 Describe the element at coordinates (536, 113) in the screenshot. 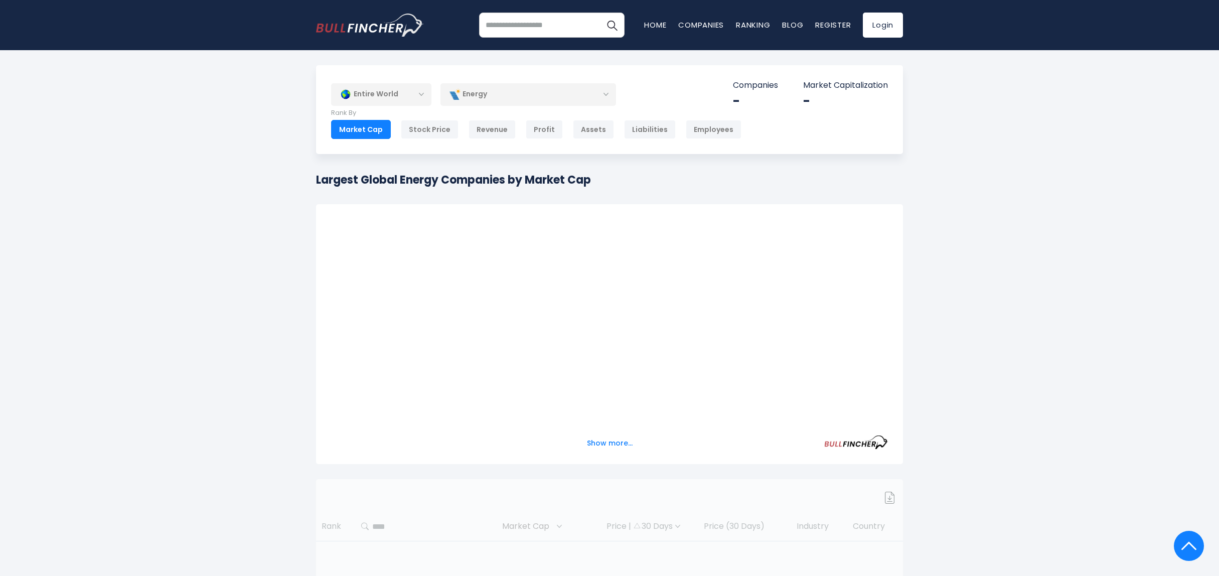

I see `p: Rank By` at that location.